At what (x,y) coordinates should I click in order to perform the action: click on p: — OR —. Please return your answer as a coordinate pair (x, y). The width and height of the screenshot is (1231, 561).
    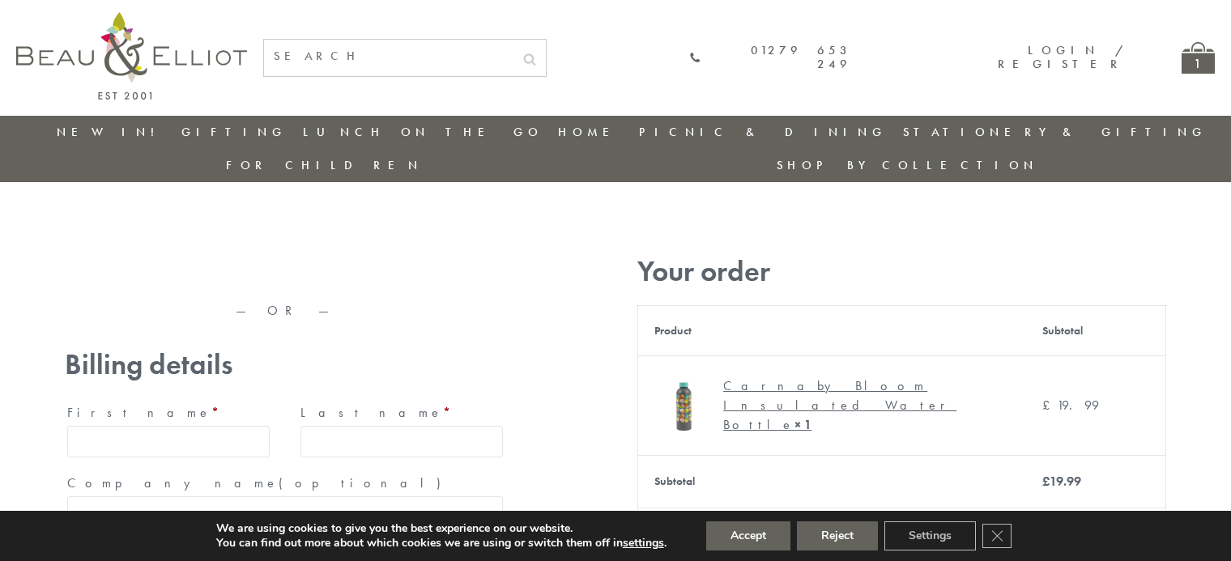
    Looking at the image, I should click on (285, 311).